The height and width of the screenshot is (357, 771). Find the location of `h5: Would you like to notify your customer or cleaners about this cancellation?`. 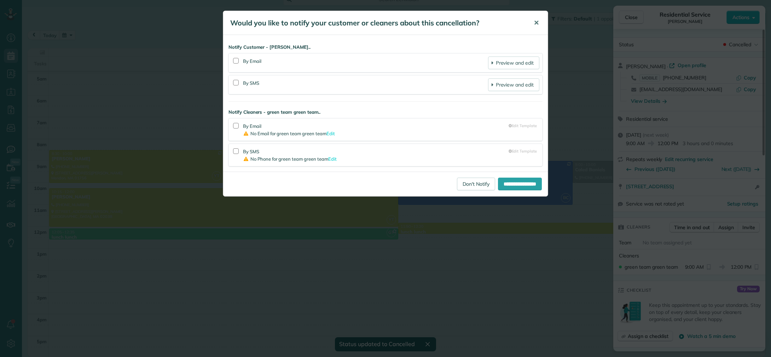

h5: Would you like to notify your customer or cleaners about this cancellation? is located at coordinates (377, 23).